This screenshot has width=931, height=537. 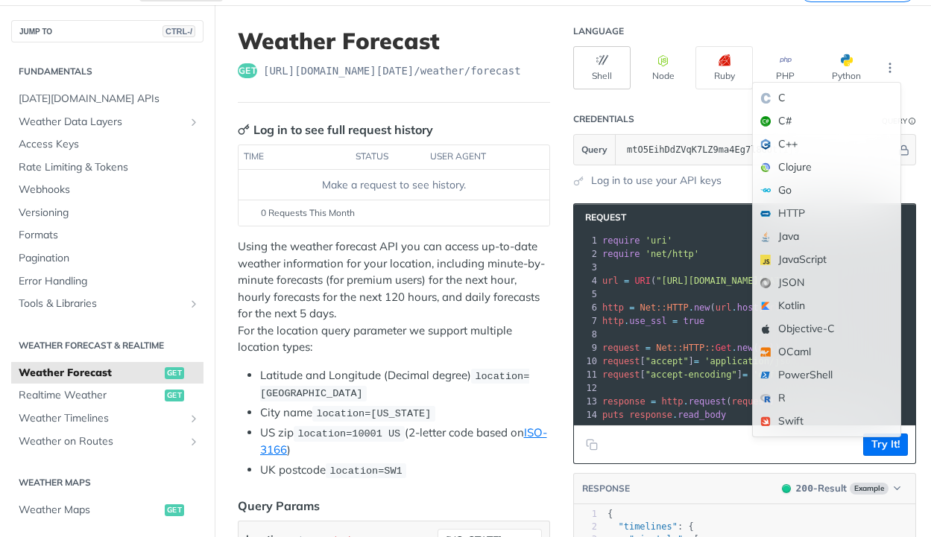 I want to click on button: JUMP TOCTRL-/, so click(x=107, y=31).